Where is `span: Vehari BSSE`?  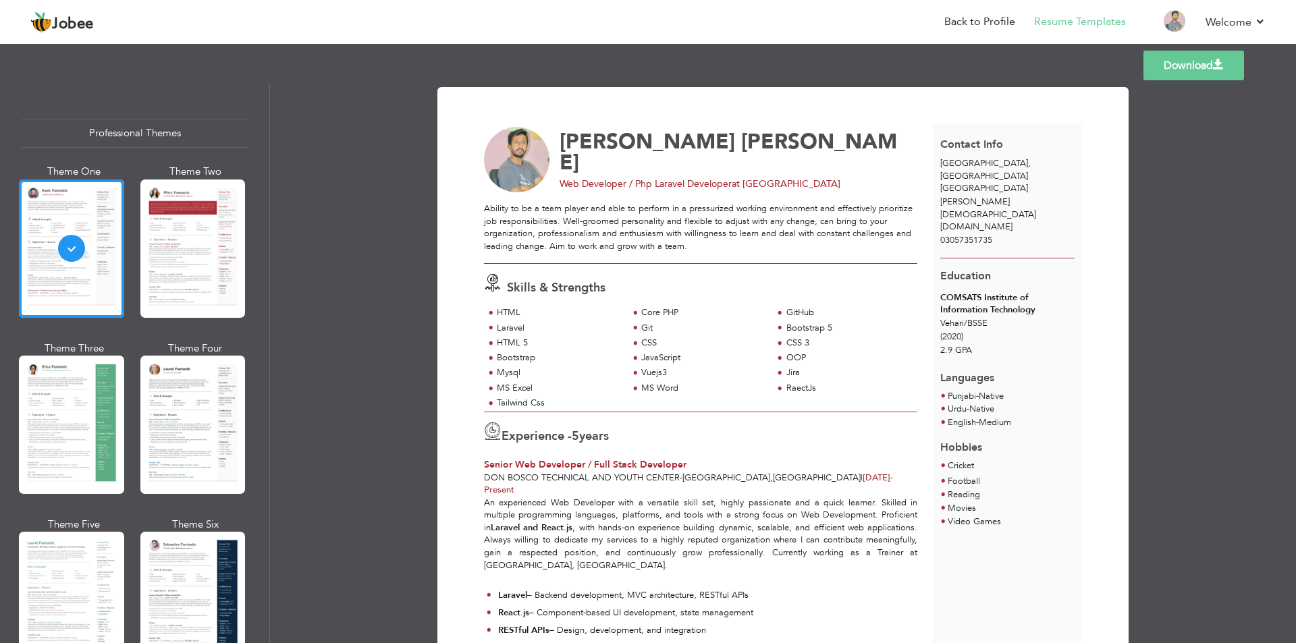
span: Vehari BSSE is located at coordinates (964, 323).